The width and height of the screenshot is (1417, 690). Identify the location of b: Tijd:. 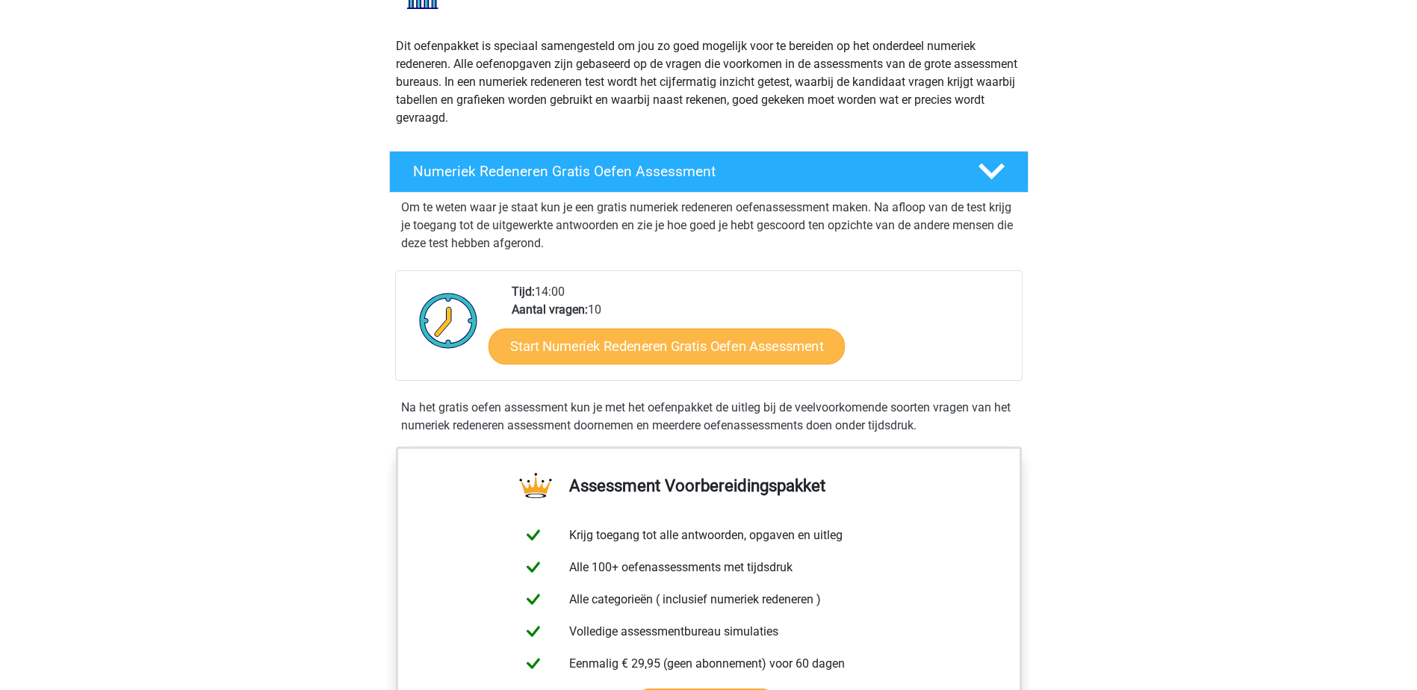
(523, 291).